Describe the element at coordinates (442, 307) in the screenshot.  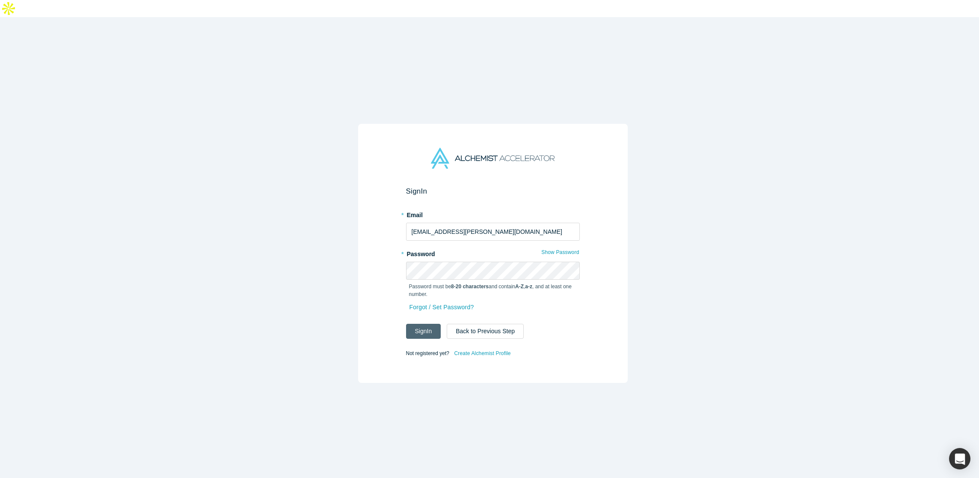
I see `a: Forgot / Set Password?` at that location.